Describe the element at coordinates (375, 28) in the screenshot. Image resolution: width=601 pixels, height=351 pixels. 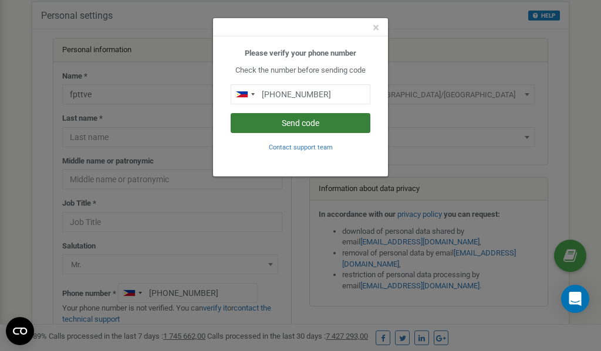
I see `button: Close` at that location.